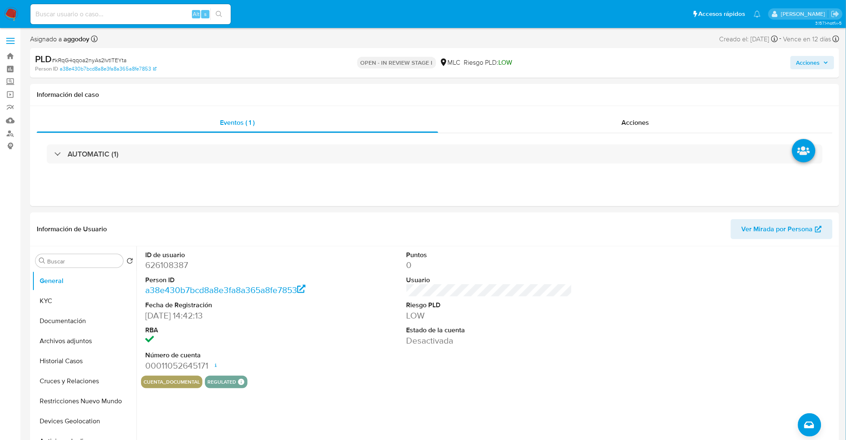  What do you see at coordinates (397, 63) in the screenshot?
I see `p: OPEN - IN REVIEW STAGE I` at bounding box center [397, 63].